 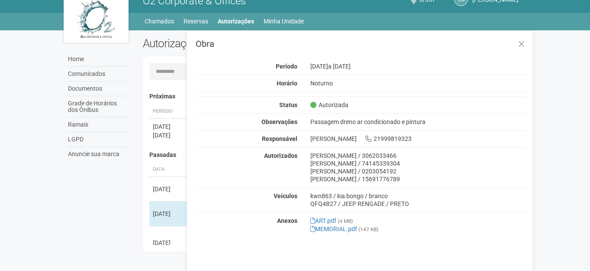 What do you see at coordinates (335, 155) in the screenshot?
I see `h4: Passadas` at bounding box center [335, 155].